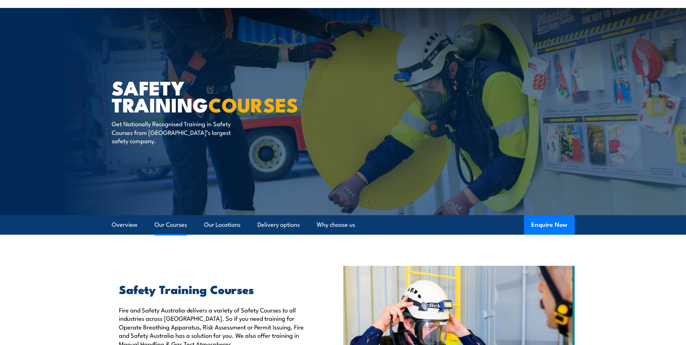 The height and width of the screenshot is (345, 686). I want to click on strong: COURSES, so click(253, 104).